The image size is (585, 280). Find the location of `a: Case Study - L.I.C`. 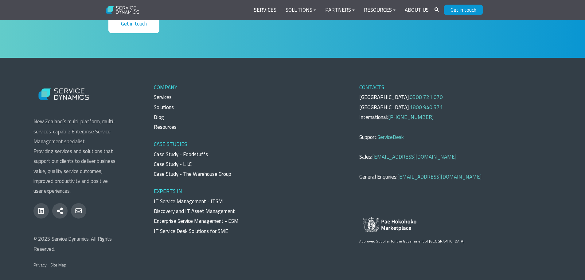

a: Case Study - L.I.C is located at coordinates (173, 164).